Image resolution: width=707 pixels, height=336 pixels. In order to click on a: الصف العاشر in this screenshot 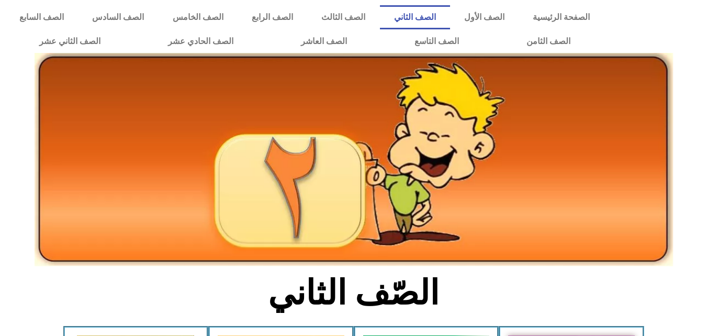, I will do `click(324, 41)`.